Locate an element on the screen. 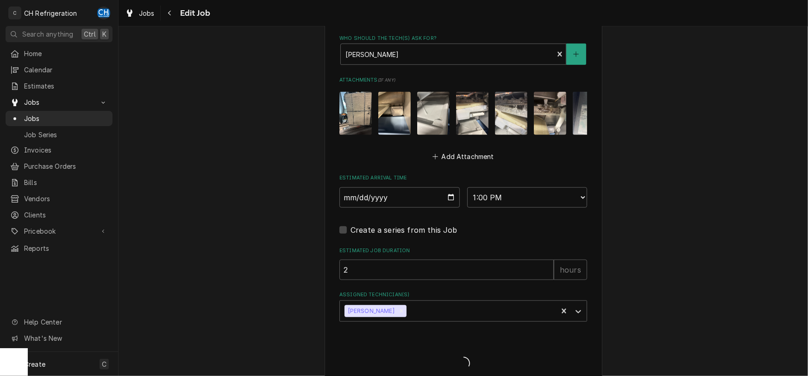  span: ( if any ) is located at coordinates (387, 80).